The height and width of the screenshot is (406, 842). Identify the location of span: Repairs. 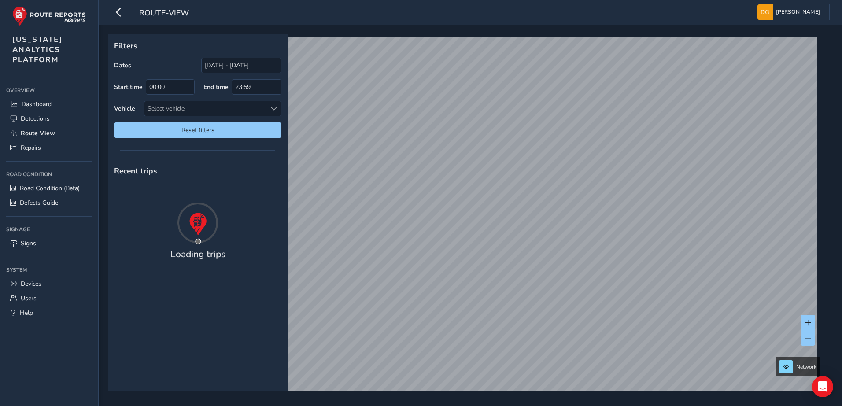
(31, 148).